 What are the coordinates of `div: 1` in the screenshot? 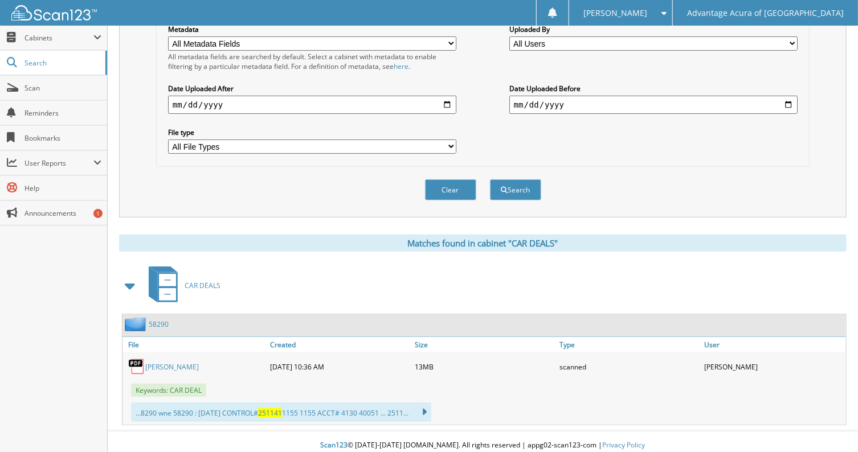 It's located at (98, 214).